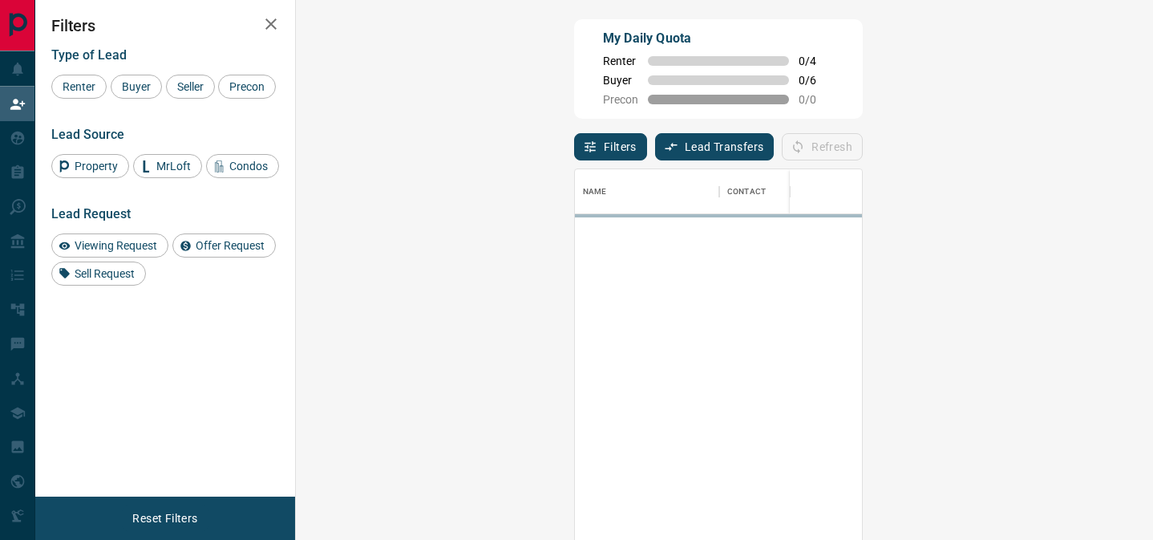  What do you see at coordinates (115, 245) in the screenshot?
I see `span: Viewing Request` at bounding box center [115, 245].